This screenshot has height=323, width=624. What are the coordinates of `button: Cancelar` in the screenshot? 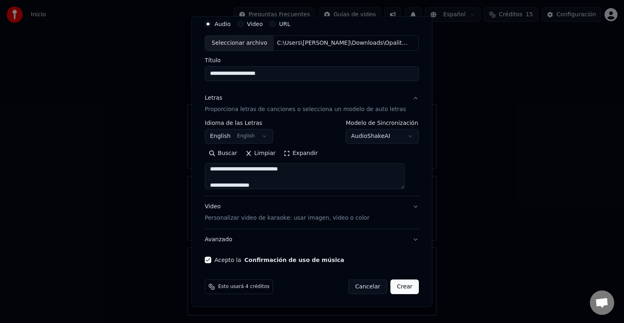 It's located at (368, 286).